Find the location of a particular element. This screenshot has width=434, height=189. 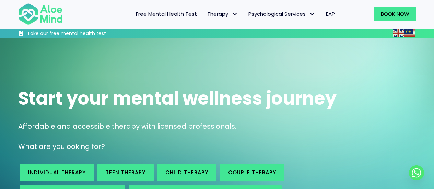

h3: Take our free mental health test is located at coordinates (85, 34).